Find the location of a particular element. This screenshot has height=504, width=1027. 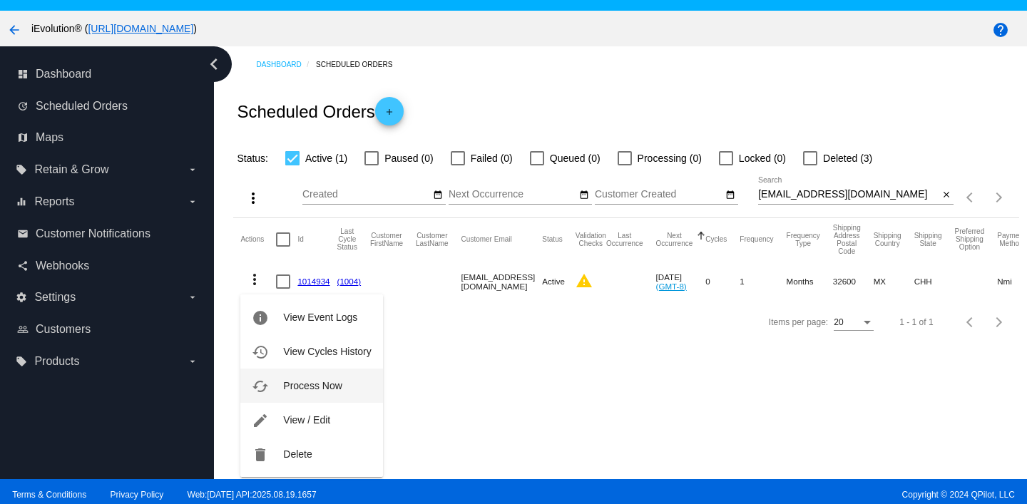

mat-icon: edit is located at coordinates (260, 421).